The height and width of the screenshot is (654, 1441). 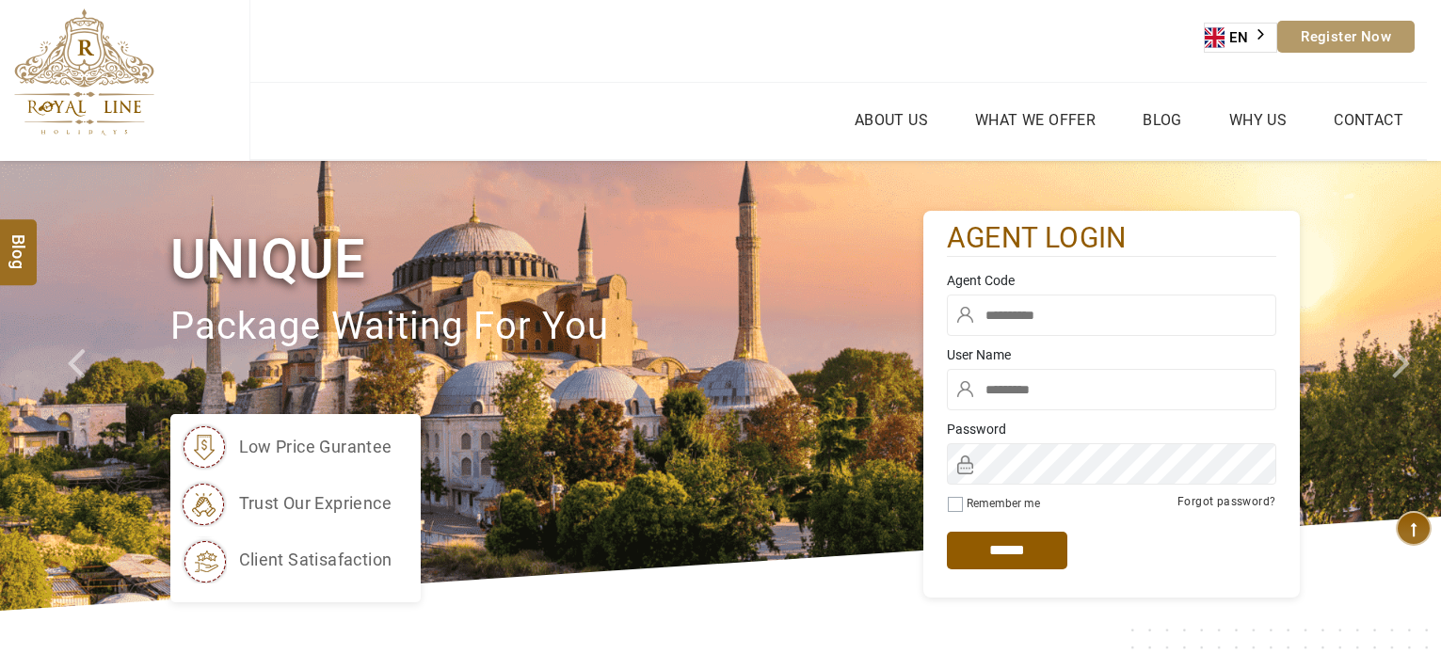 What do you see at coordinates (1112, 238) in the screenshot?
I see `h2: agent login` at bounding box center [1112, 238].